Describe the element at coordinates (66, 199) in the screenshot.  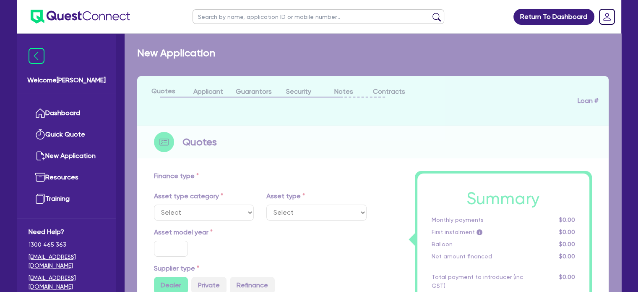
I see `a: Training` at that location.